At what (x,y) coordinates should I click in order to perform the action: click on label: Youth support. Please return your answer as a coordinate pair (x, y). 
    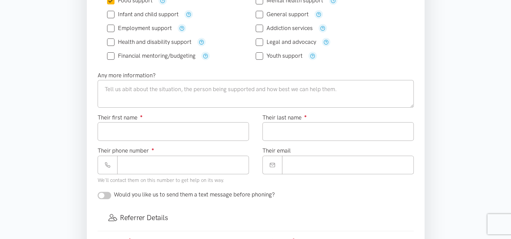
    Looking at the image, I should click on (279, 56).